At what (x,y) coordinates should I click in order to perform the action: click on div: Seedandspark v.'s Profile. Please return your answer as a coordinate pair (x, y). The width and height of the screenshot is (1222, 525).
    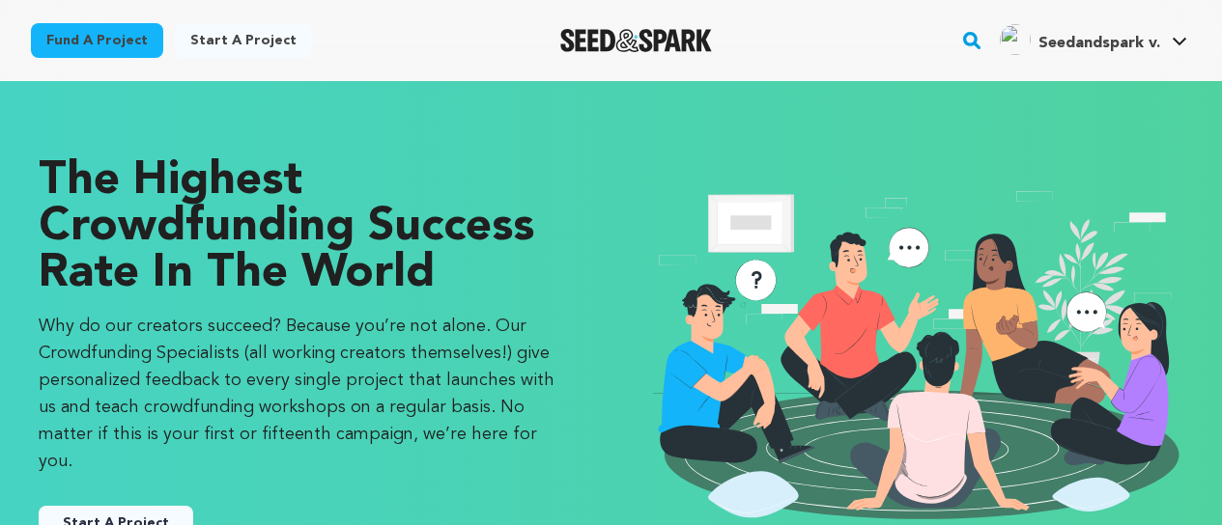
    Looking at the image, I should click on (1080, 40).